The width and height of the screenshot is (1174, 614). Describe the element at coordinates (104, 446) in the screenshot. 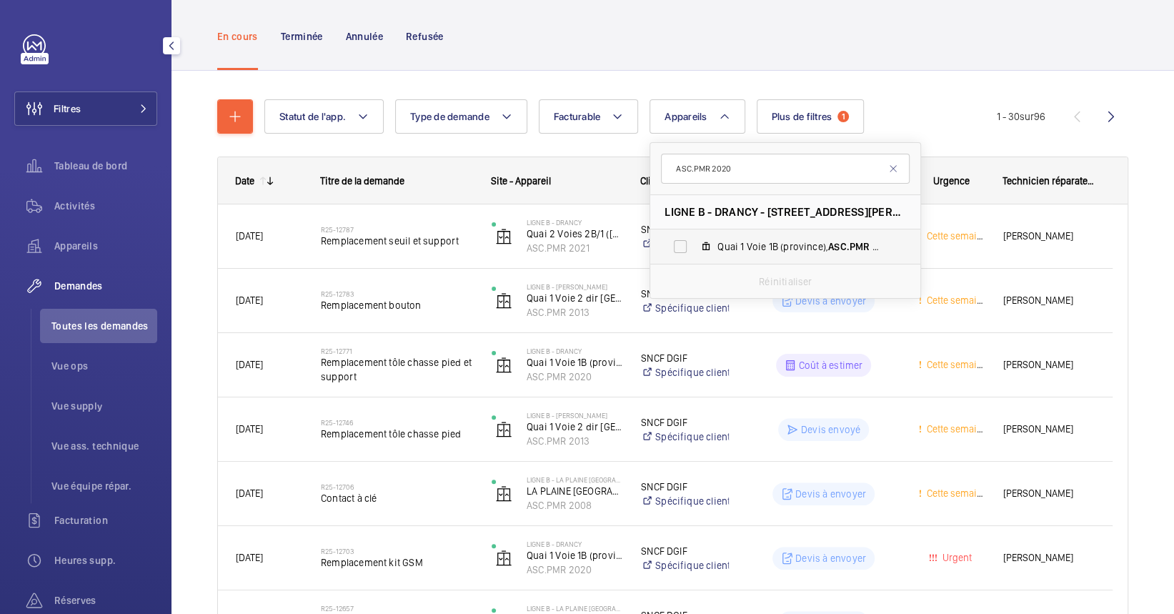

I see `span: Vue ass. technique` at that location.